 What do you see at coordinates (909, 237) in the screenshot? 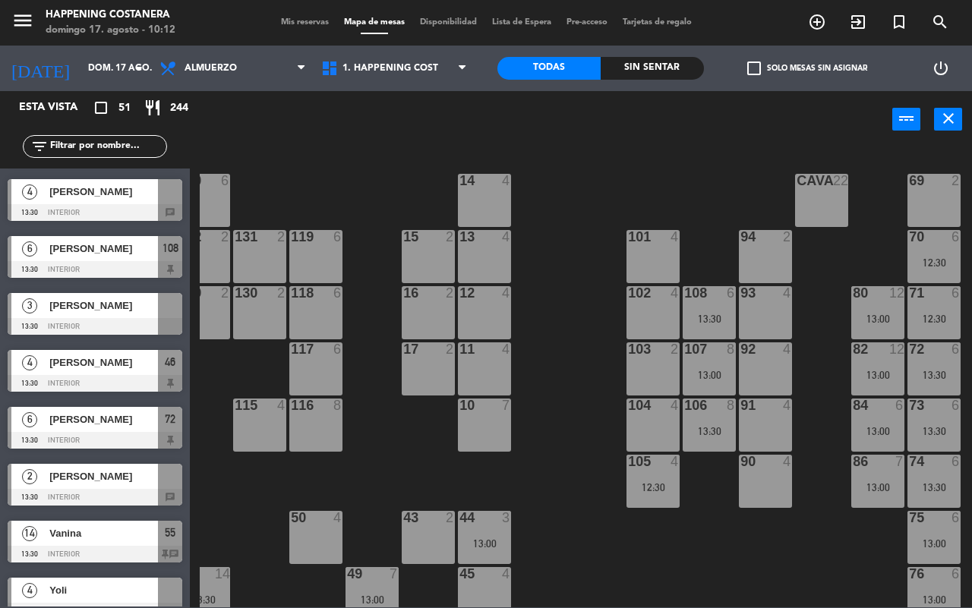
I see `div: 70` at bounding box center [909, 237].